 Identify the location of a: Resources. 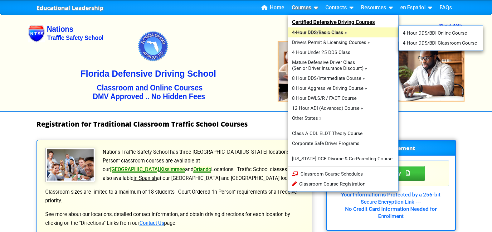
(377, 8).